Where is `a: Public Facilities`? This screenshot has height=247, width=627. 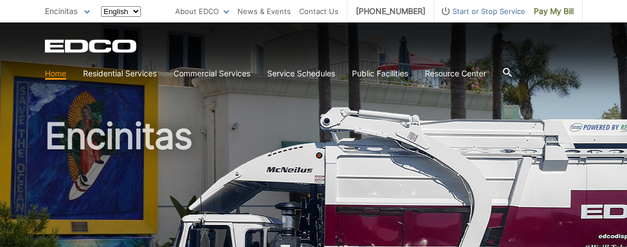 a: Public Facilities is located at coordinates (380, 74).